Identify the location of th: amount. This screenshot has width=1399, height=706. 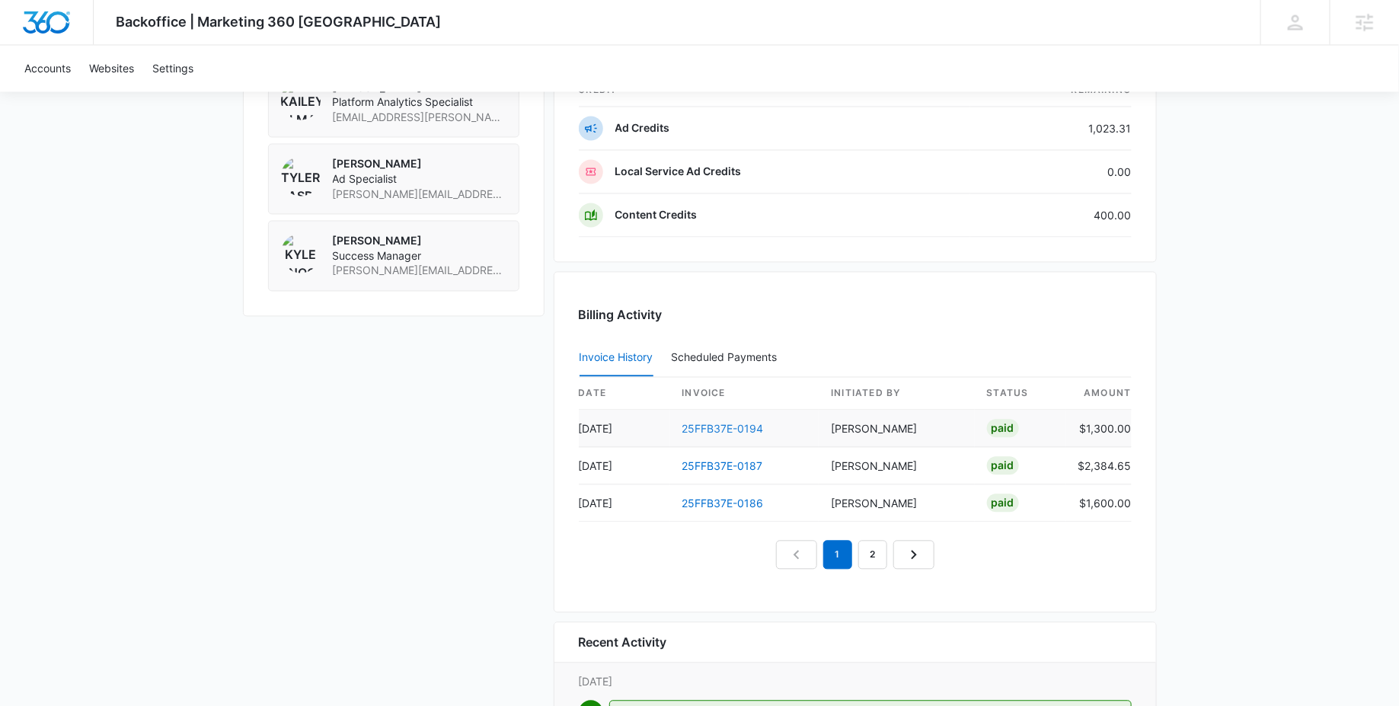
(1099, 394).